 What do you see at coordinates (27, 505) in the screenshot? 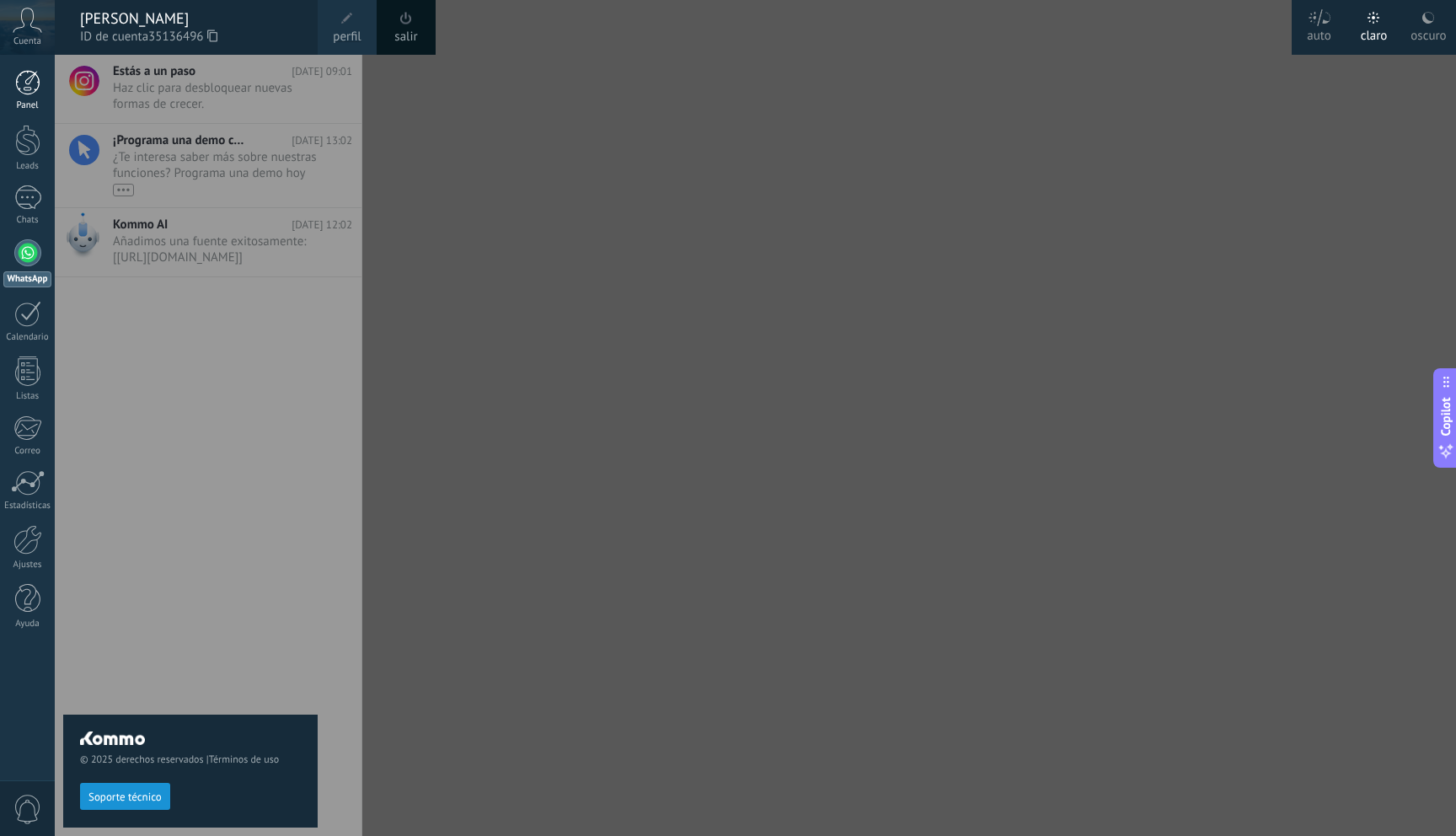
I see `div: Estadísticas` at bounding box center [27, 505].